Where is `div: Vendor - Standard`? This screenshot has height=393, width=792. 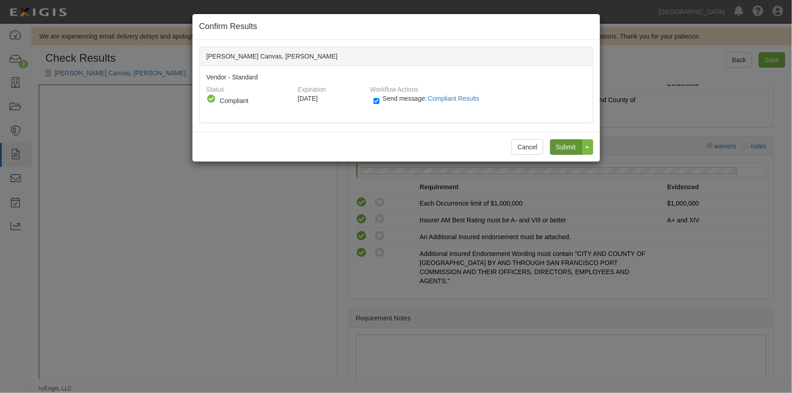 div: Vendor - Standard is located at coordinates (396, 94).